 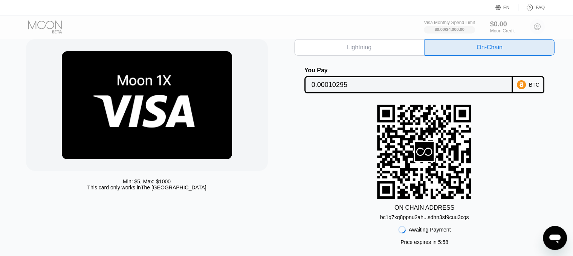 What do you see at coordinates (430, 230) in the screenshot?
I see `div: Awaiting Payment` at bounding box center [430, 230].